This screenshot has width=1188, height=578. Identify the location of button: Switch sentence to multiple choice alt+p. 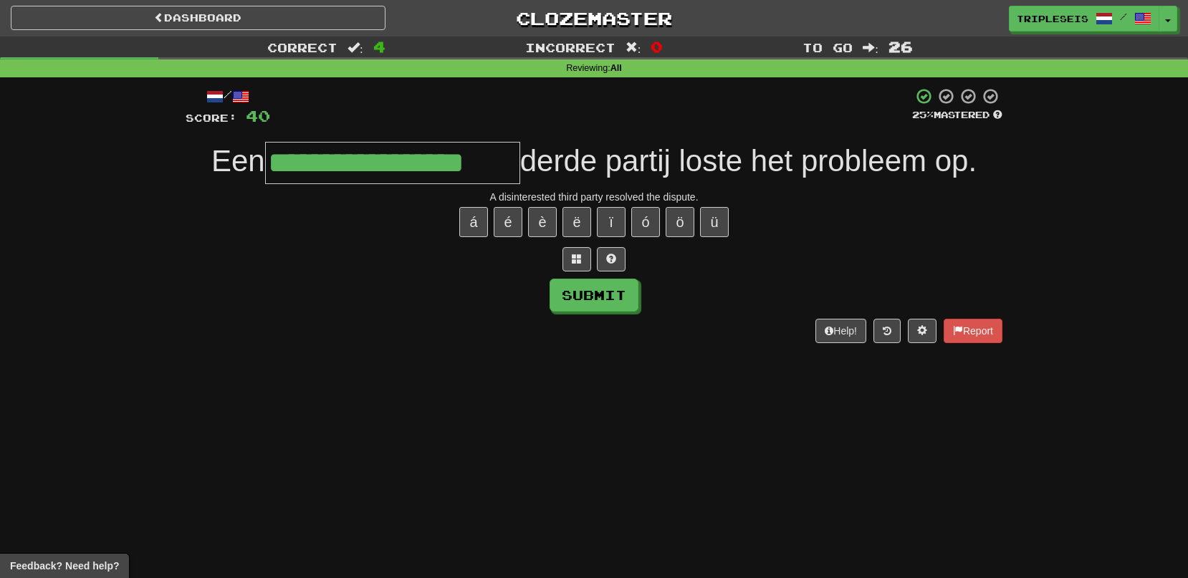
(577, 259).